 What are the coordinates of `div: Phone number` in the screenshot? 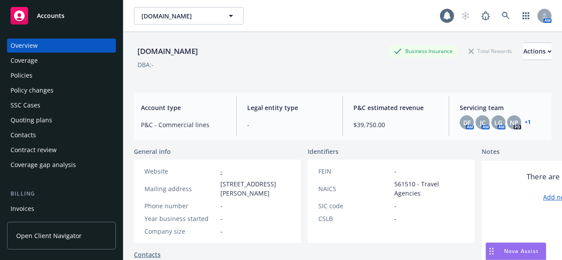 It's located at (180, 206).